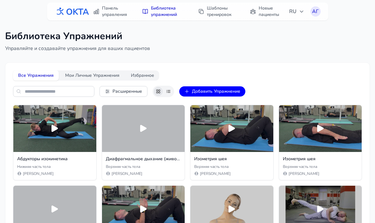 The width and height of the screenshot is (375, 223). I want to click on a: Шаблоны тренировок, so click(218, 11).